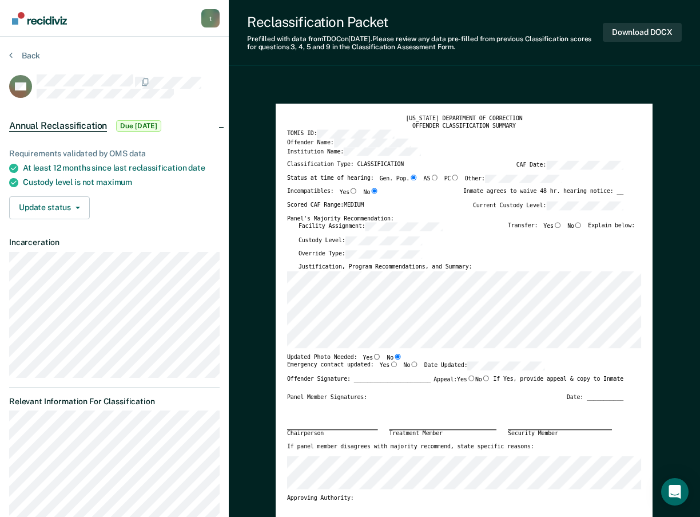 The image size is (700, 517). I want to click on label: Classification Type: CLASSIFICATION, so click(346, 165).